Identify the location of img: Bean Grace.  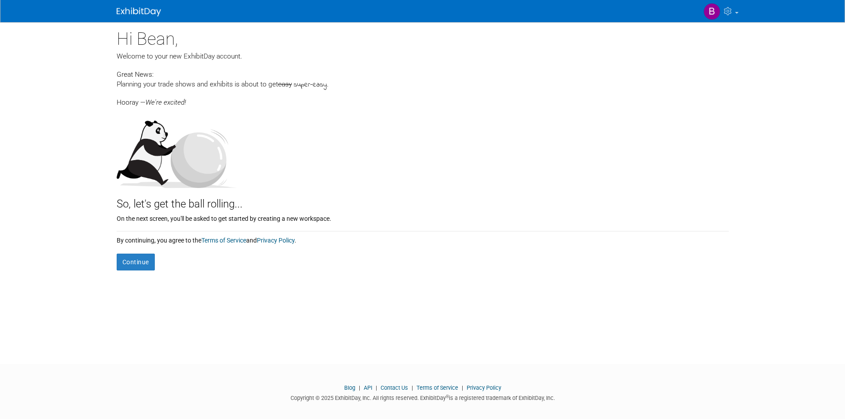
(712, 12).